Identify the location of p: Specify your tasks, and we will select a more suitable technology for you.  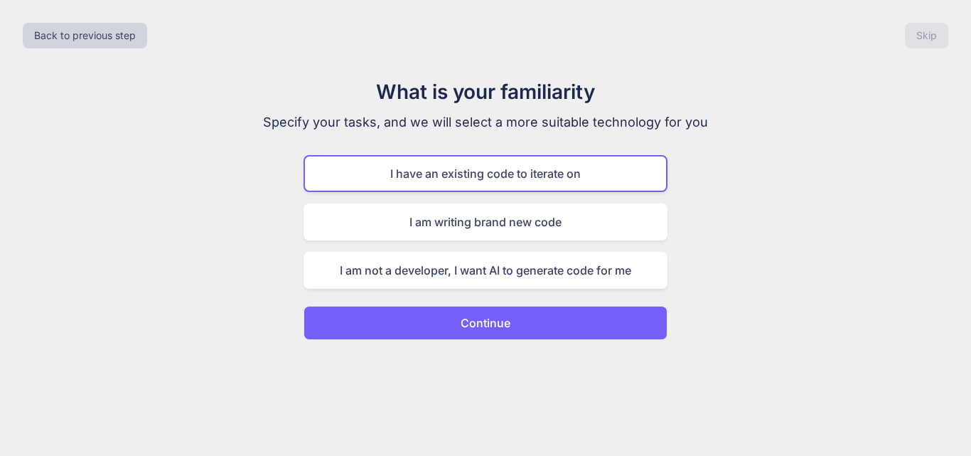
(486, 122).